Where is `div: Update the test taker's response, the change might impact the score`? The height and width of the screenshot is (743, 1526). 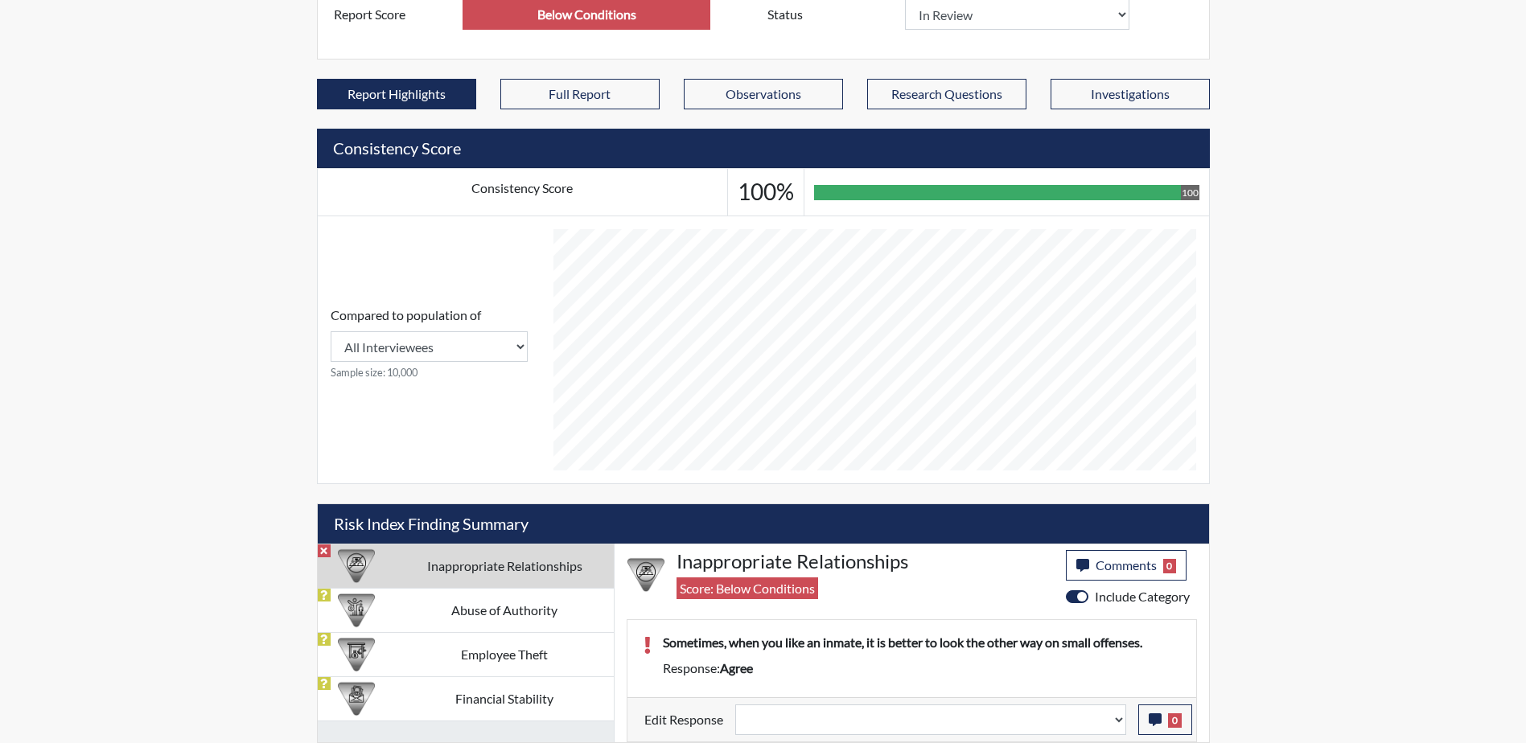
div: Update the test taker's response, the change might impact the score is located at coordinates (931, 720).